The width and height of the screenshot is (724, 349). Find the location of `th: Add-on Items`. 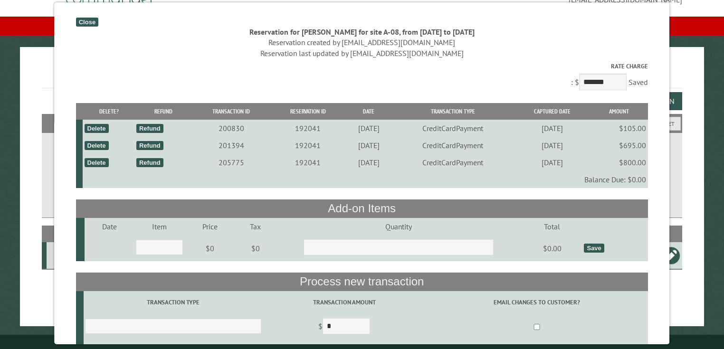

th: Add-on Items is located at coordinates (362, 209).